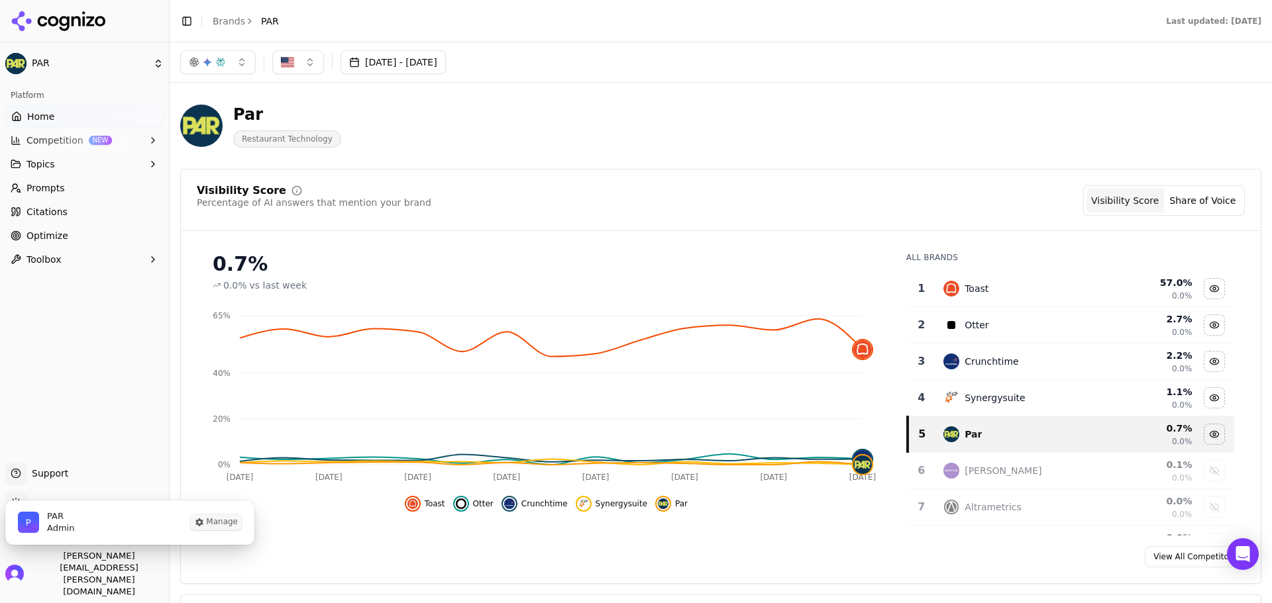 The image size is (1272, 603). What do you see at coordinates (130, 523) in the screenshot?
I see `div: PAR is active` at bounding box center [130, 523].